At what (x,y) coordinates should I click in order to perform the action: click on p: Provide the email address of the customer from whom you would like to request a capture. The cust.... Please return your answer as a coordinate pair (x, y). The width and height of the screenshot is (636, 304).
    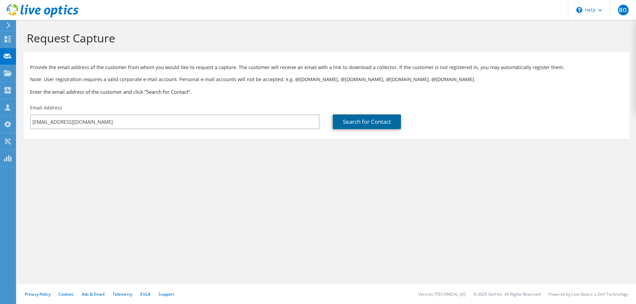
    Looking at the image, I should click on (326, 67).